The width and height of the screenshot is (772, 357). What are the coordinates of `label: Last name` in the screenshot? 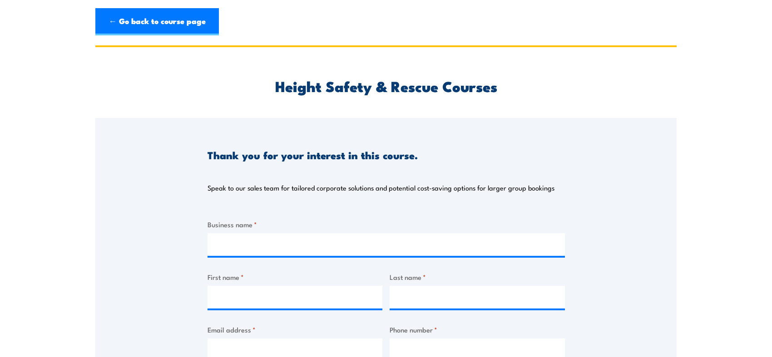 It's located at (477, 277).